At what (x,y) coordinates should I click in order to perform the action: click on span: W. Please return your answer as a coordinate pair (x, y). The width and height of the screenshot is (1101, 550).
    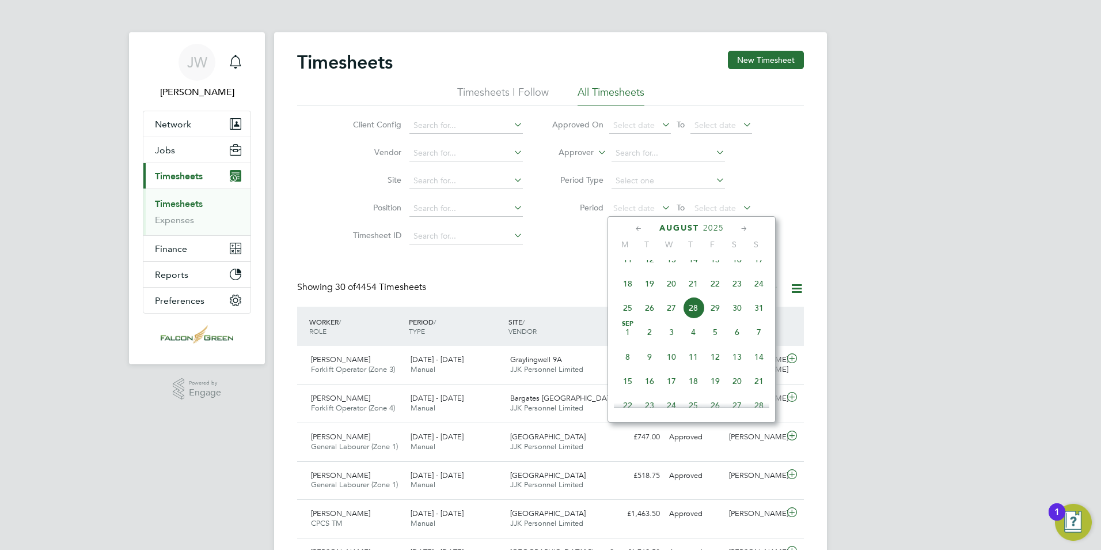
    Looking at the image, I should click on (669, 244).